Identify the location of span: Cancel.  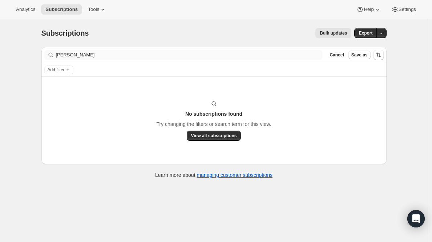
(337, 55).